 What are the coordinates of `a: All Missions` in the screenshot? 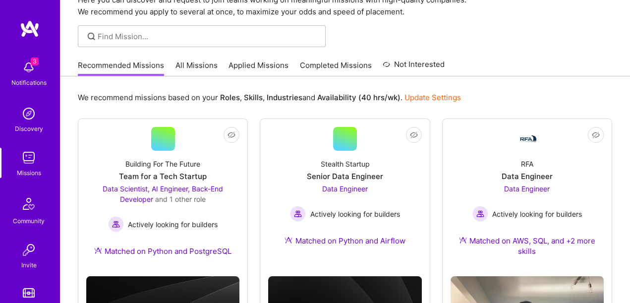 It's located at (196, 68).